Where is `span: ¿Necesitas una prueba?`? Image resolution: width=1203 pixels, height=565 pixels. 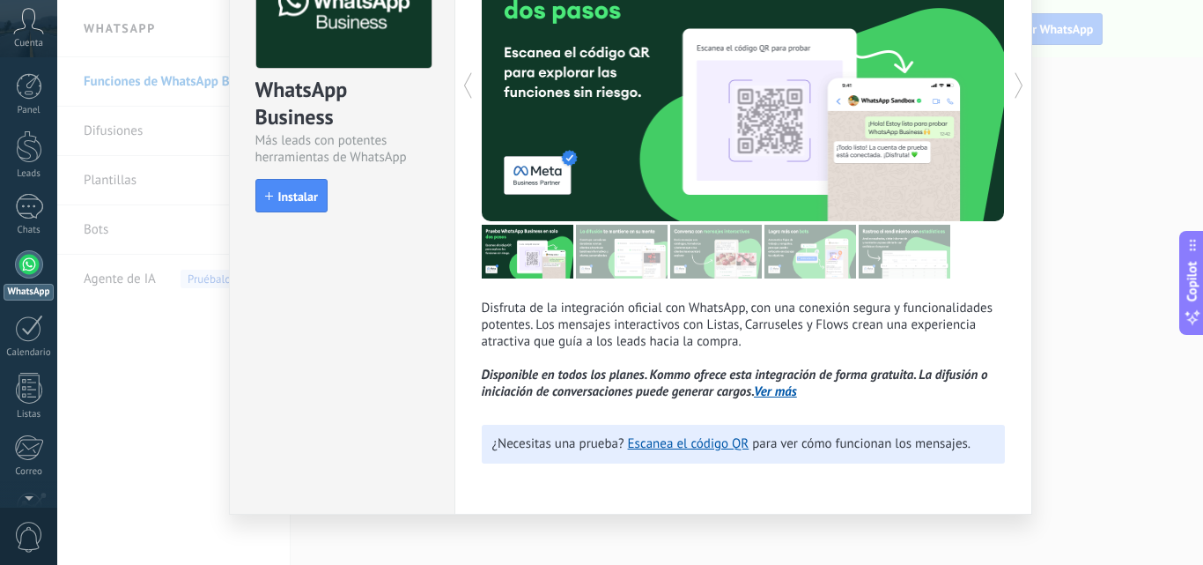
span: ¿Necesitas una prueba? is located at coordinates (559, 443).